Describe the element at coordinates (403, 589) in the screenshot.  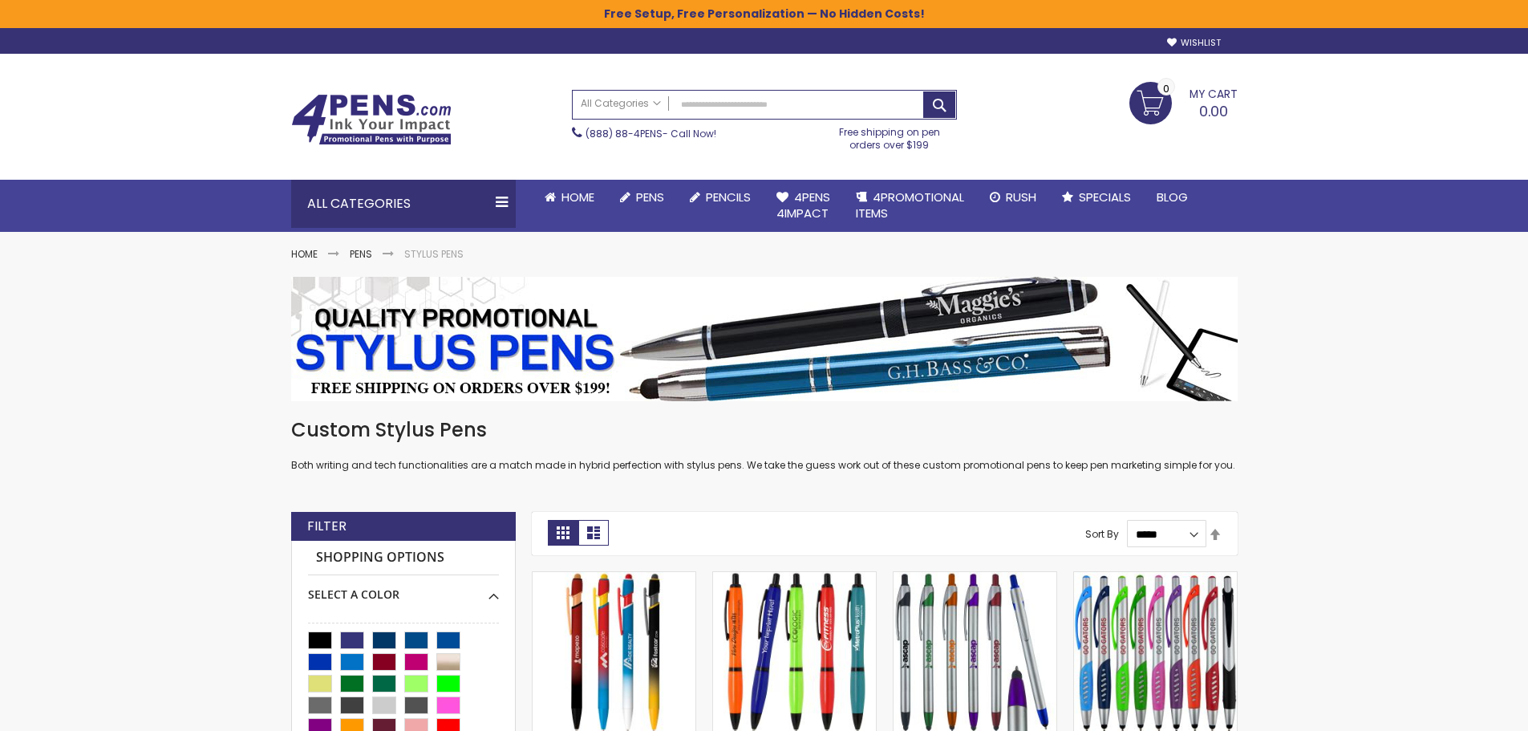
I see `div: Select A Color` at that location.